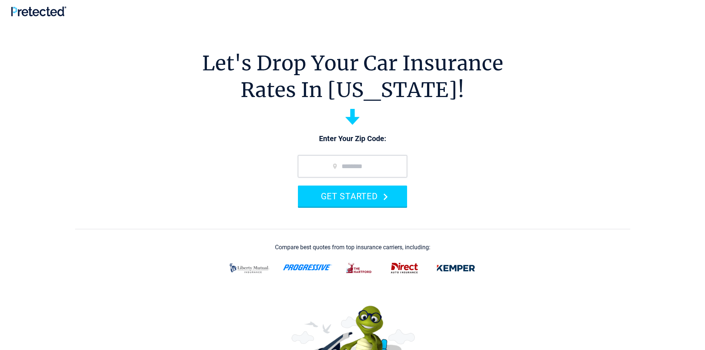 Image resolution: width=705 pixels, height=350 pixels. I want to click on img: Pretected Logo, so click(38, 11).